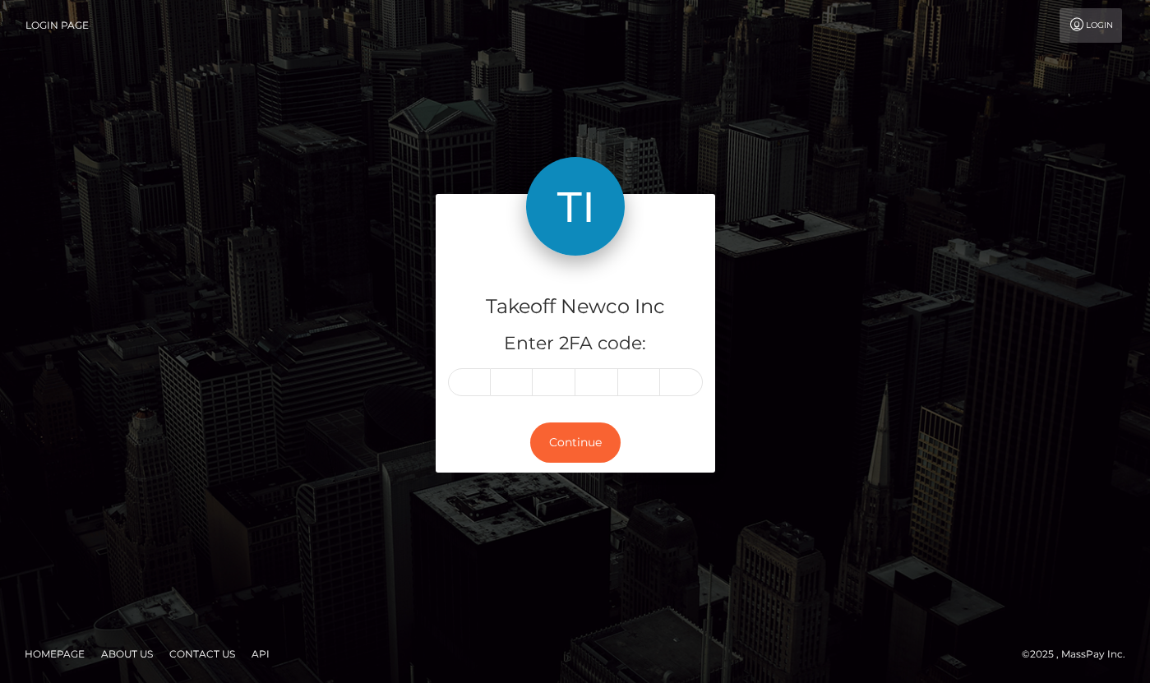 This screenshot has width=1150, height=683. I want to click on button: Continue, so click(575, 442).